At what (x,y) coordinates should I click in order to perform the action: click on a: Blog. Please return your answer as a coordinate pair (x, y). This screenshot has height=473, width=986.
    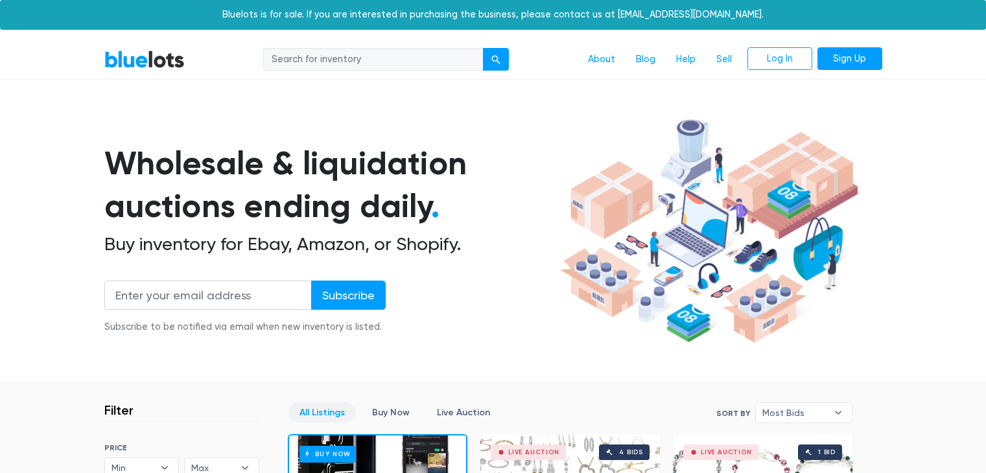
    Looking at the image, I should click on (646, 60).